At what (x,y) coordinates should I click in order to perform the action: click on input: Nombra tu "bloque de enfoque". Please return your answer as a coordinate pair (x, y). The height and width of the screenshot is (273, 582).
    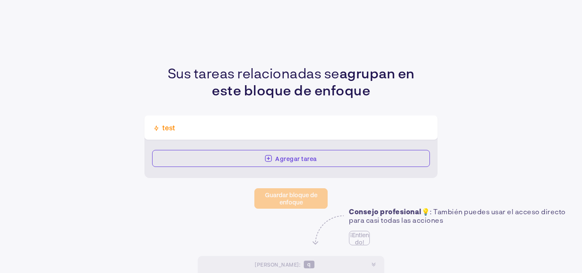
    Looking at the image, I should click on (295, 127).